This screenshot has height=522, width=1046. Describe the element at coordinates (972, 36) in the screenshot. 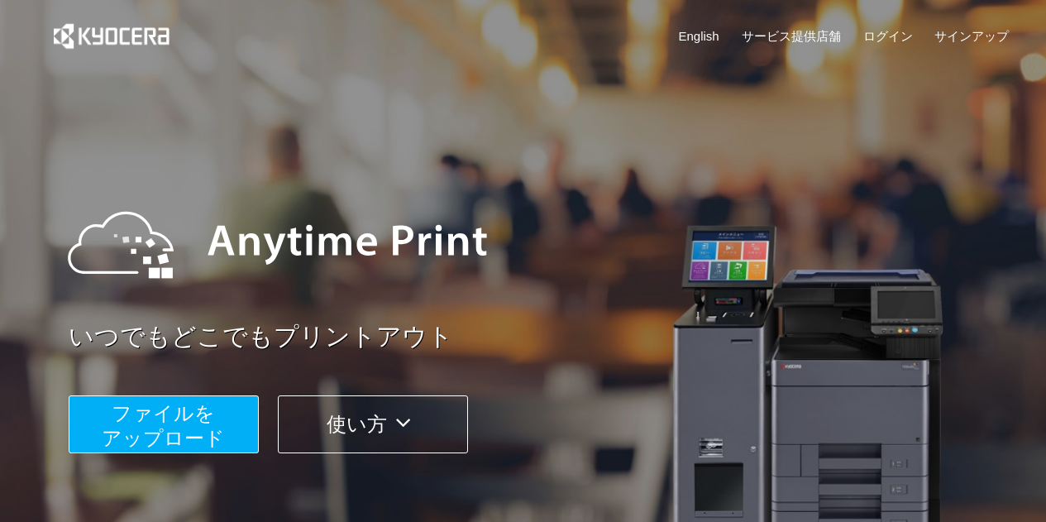

I see `a: サインアップ` at that location.